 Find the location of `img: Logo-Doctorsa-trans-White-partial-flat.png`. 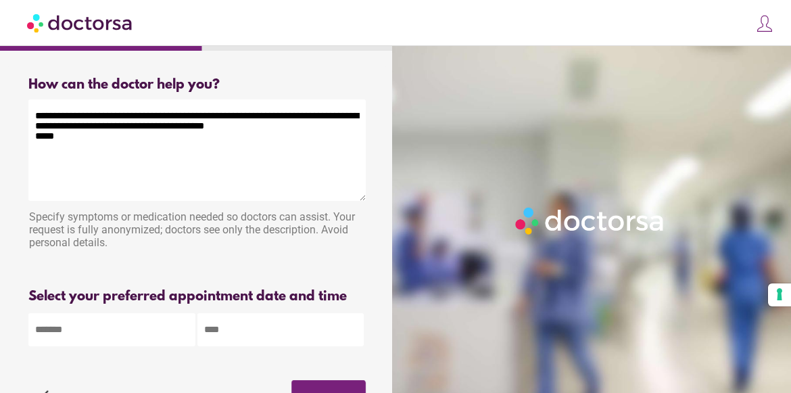

img: Logo-Doctorsa-trans-White-partial-flat.png is located at coordinates (590, 220).